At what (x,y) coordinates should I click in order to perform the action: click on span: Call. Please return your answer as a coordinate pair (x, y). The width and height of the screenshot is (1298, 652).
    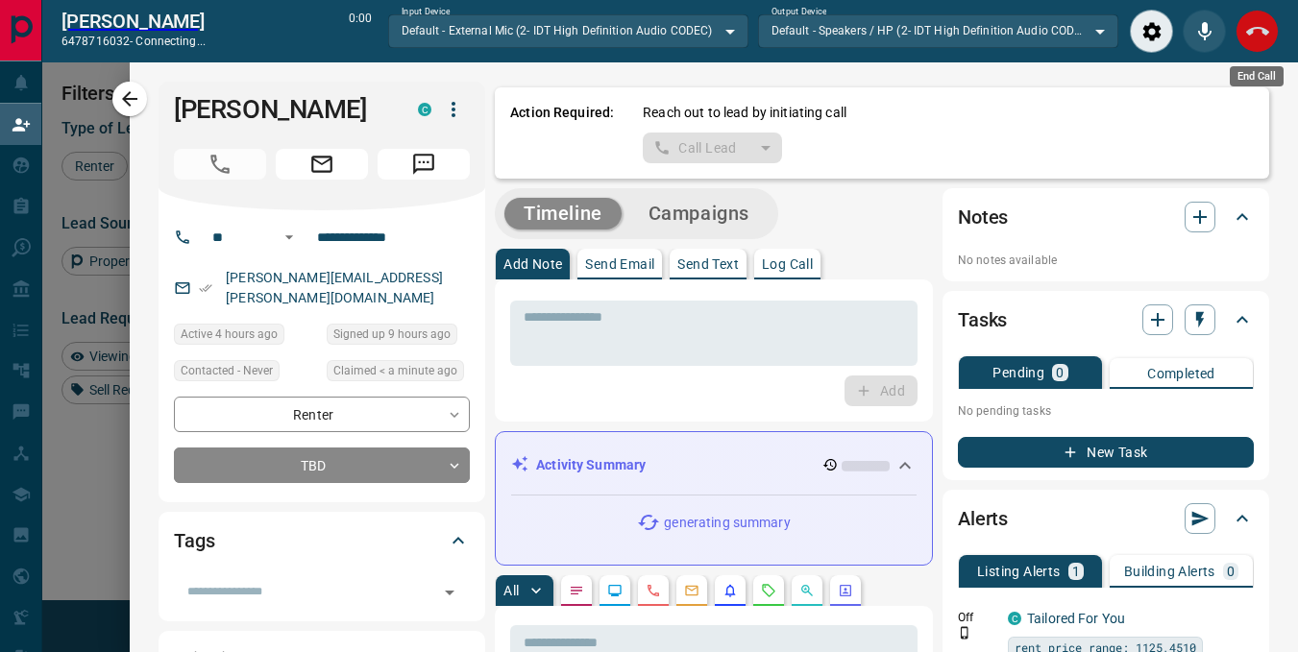
    Looking at the image, I should click on (220, 164).